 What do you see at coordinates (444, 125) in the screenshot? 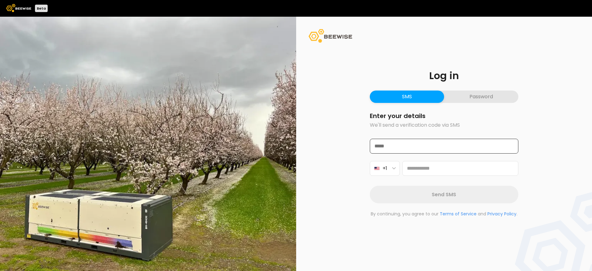
I see `p: We'll send a verification code via SMS` at bounding box center [444, 125].